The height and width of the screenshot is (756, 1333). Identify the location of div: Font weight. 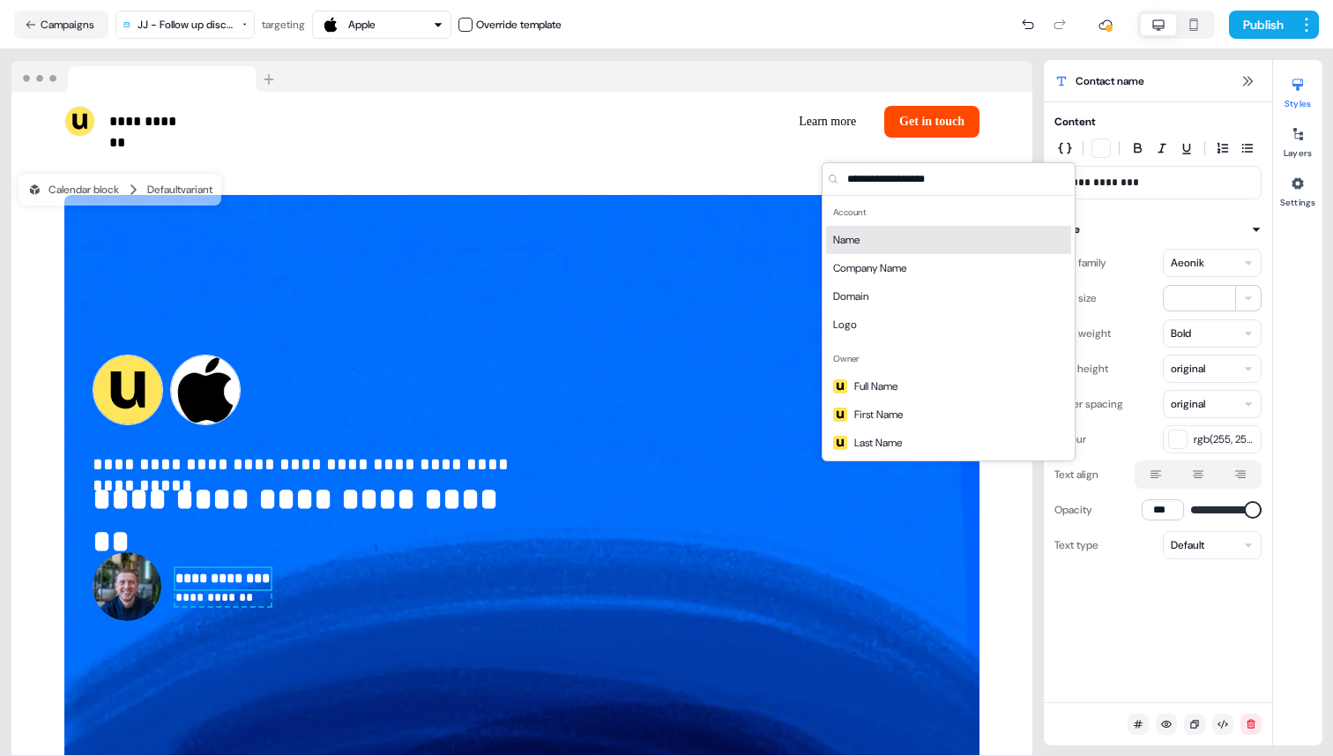
(1083, 333).